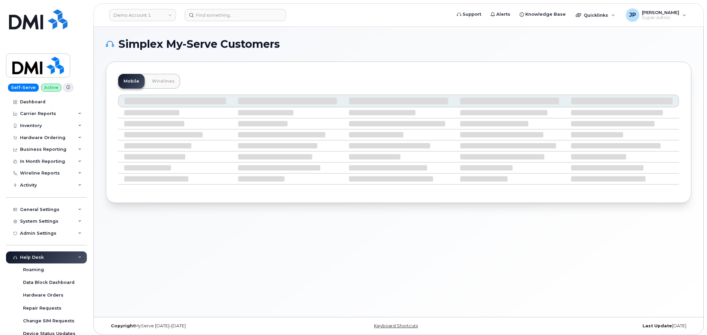 This screenshot has width=707, height=335. I want to click on a: Mobile, so click(131, 81).